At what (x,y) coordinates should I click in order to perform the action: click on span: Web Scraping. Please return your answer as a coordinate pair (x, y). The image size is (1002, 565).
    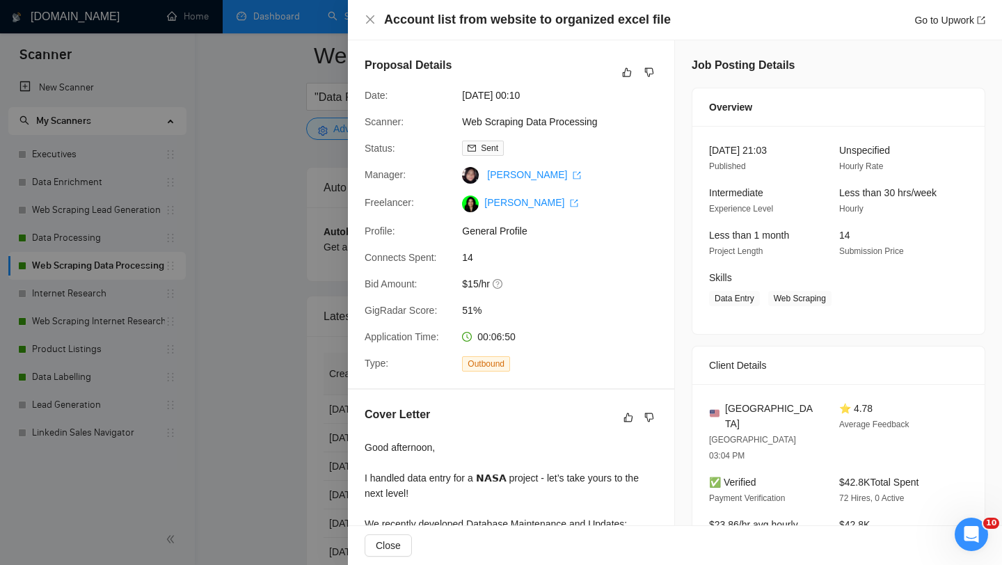
    Looking at the image, I should click on (800, 299).